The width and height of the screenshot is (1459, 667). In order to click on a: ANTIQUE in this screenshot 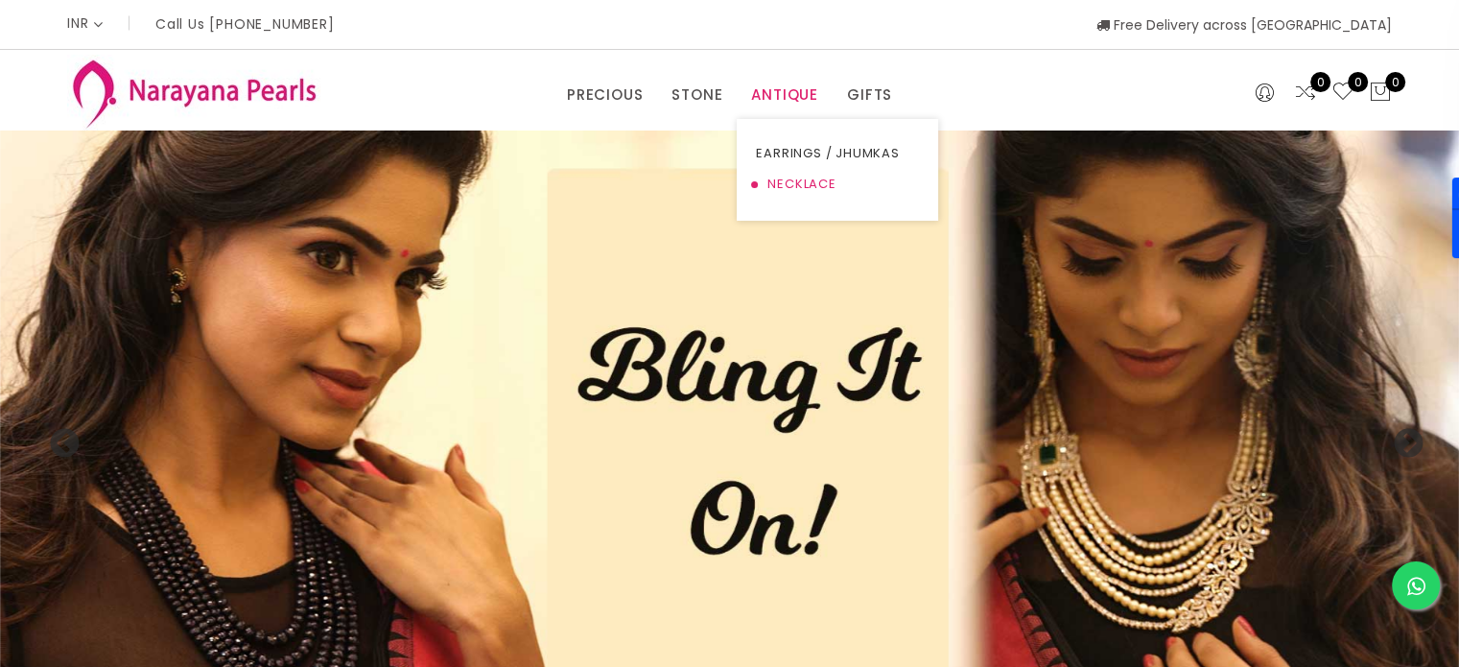, I will do `click(785, 95)`.